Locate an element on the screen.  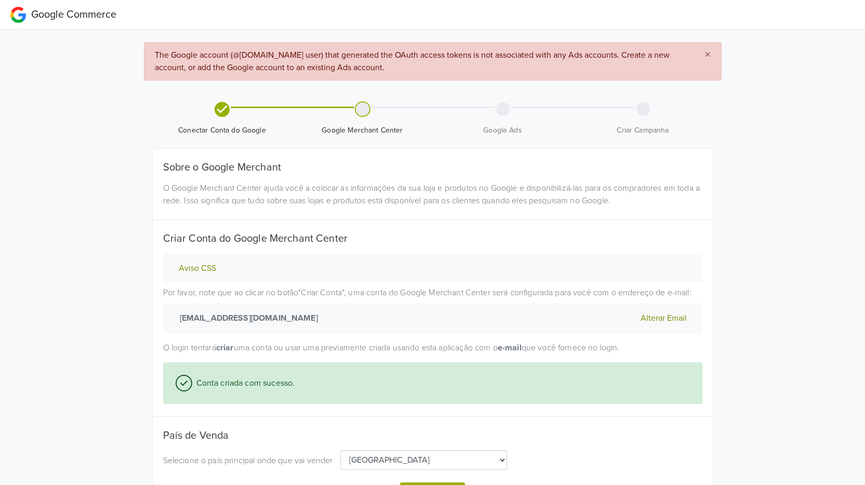
h5: Criar Conta do Google Merchant Center is located at coordinates (433, 238).